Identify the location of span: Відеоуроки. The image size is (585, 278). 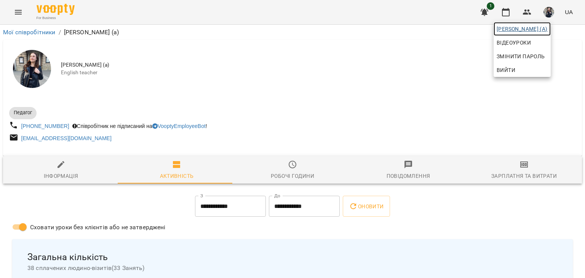
(514, 43).